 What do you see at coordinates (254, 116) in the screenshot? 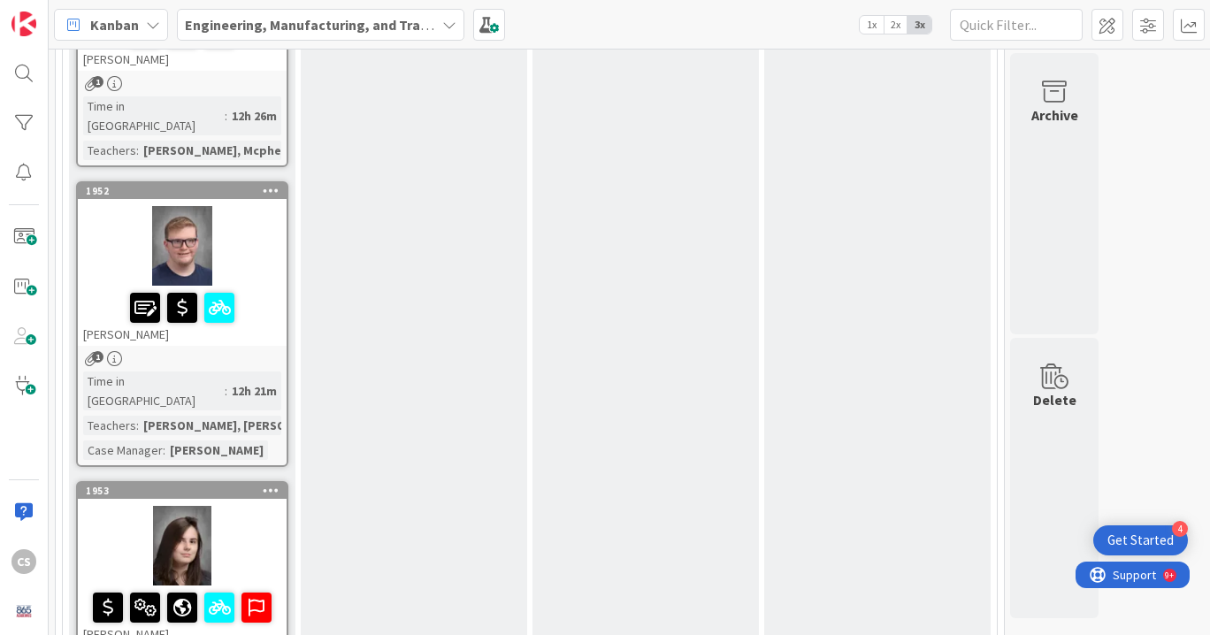
I see `div: 12h 26m` at bounding box center [254, 116].